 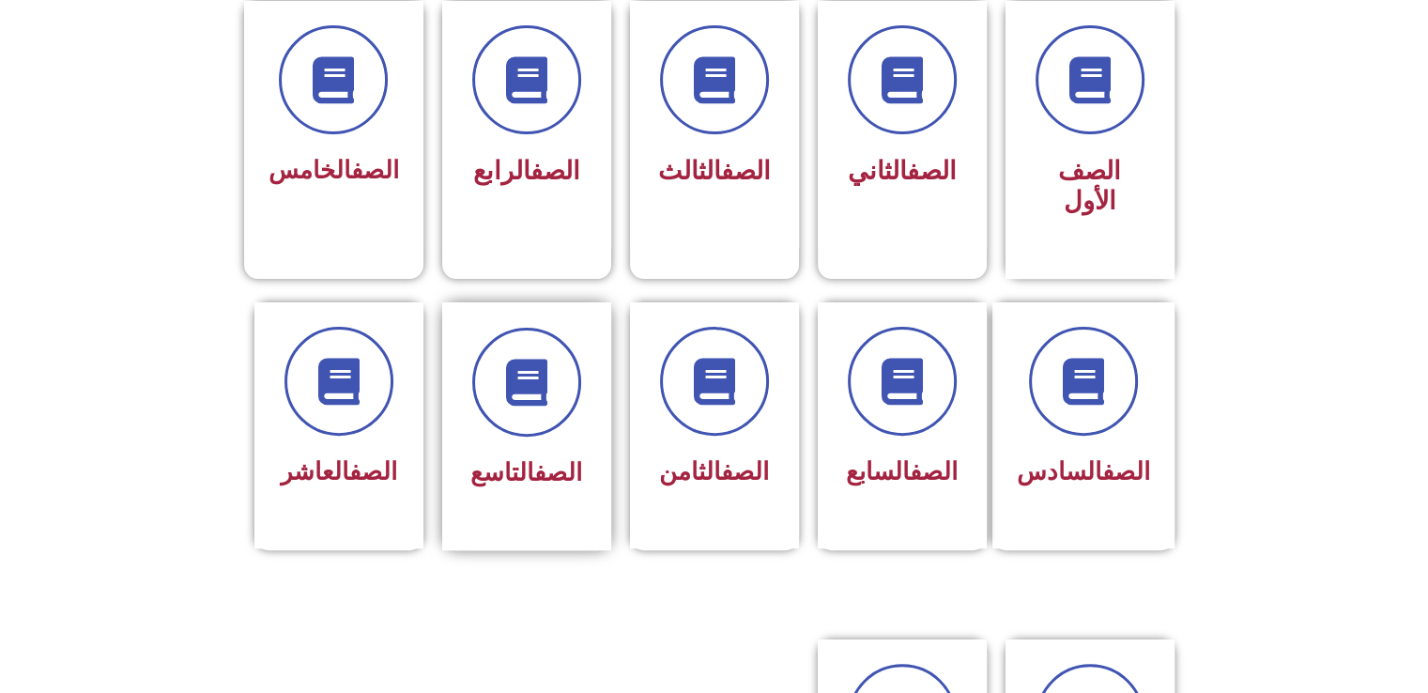 What do you see at coordinates (527, 171) in the screenshot?
I see `span: الرابع` at bounding box center [527, 171].